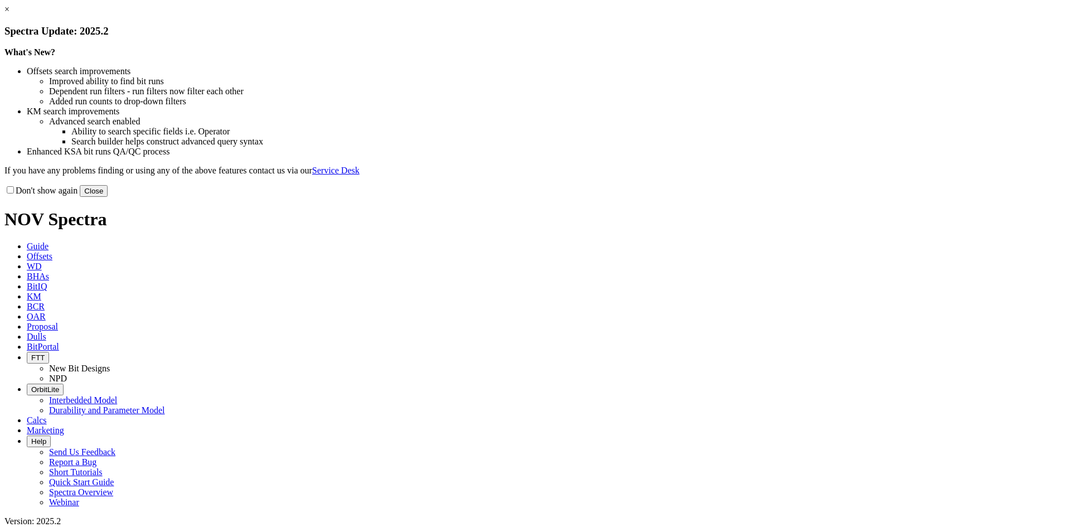  What do you see at coordinates (533, 31) in the screenshot?
I see `h3: Spectra Update: 2025.2` at bounding box center [533, 31].